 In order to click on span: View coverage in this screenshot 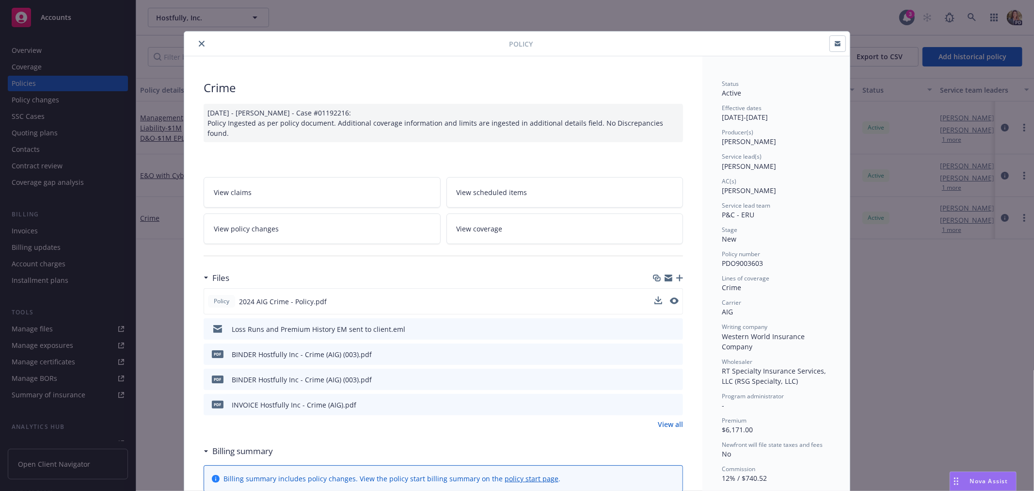, I will do `click(479, 228)`.